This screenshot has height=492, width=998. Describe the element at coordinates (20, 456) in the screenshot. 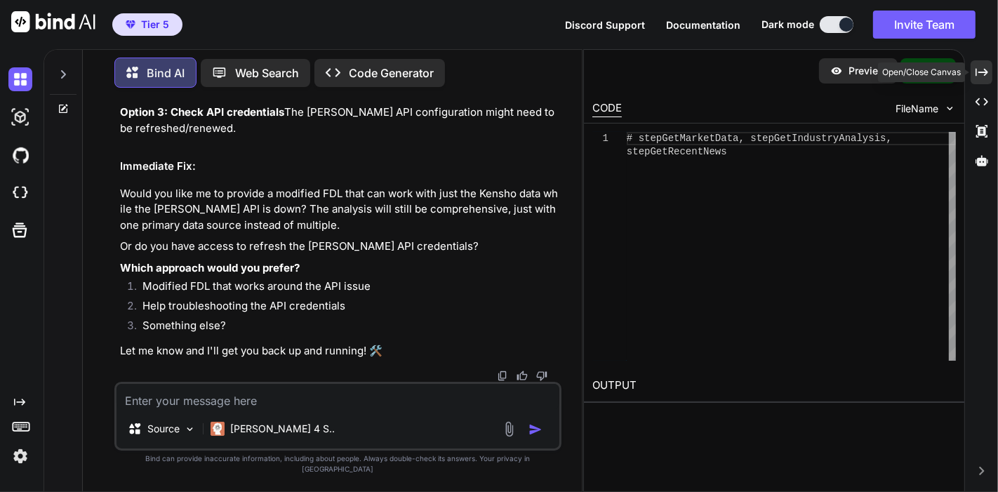

I see `img: settings` at that location.